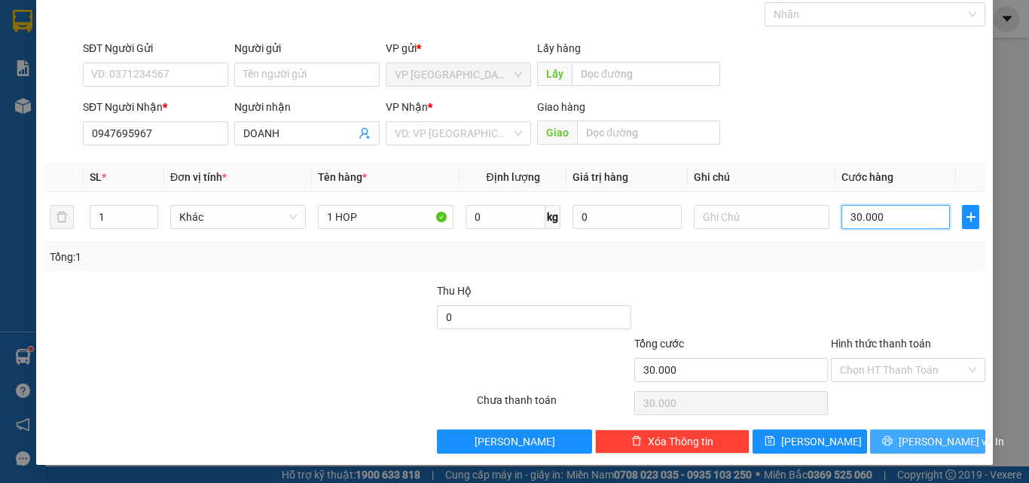 The height and width of the screenshot is (483, 1029). I want to click on button: delete, so click(62, 217).